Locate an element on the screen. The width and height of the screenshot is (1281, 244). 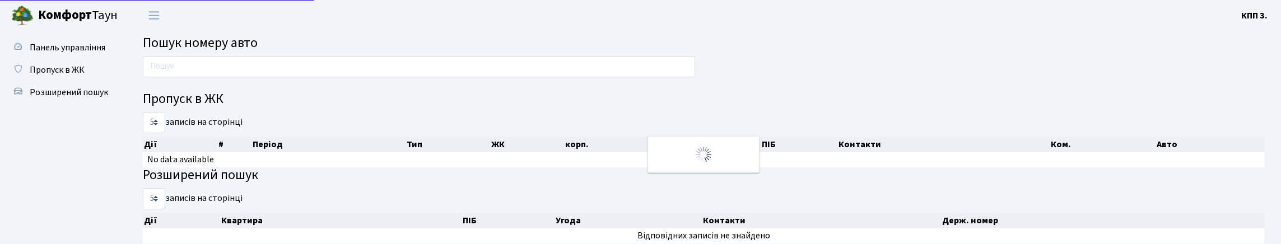
img: logo.png is located at coordinates (22, 16).